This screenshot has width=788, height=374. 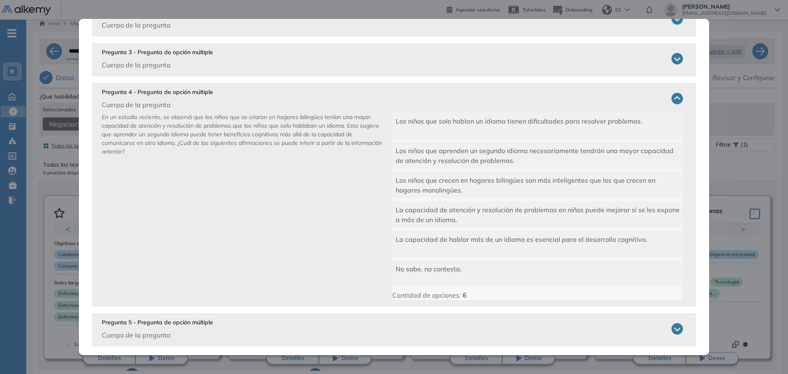 What do you see at coordinates (242, 134) in the screenshot?
I see `span: En un estudio reciente, se observó que los niños que se criaron en hogares bilingües tenían una m...` at bounding box center [242, 134].